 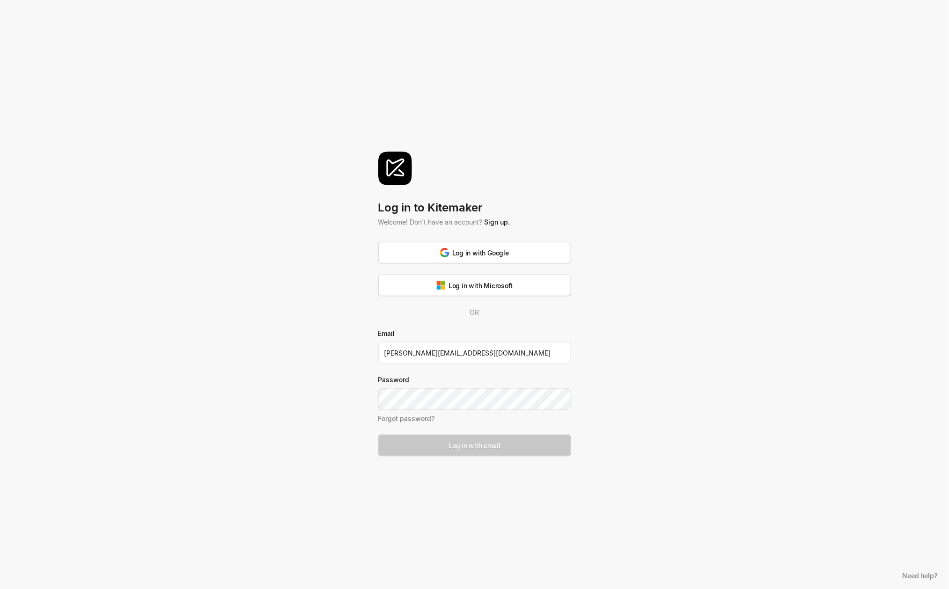 I want to click on button: Need help?, so click(x=920, y=576).